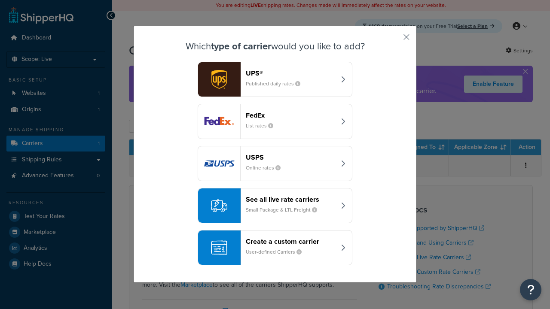  What do you see at coordinates (290, 73) in the screenshot?
I see `header: UPS®` at bounding box center [290, 73].